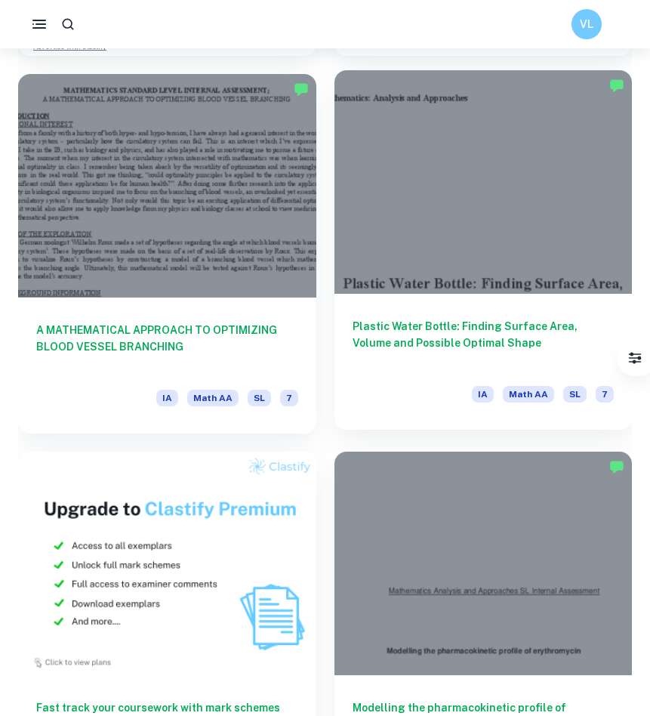 This screenshot has width=650, height=716. Describe the element at coordinates (635, 358) in the screenshot. I see `button: Filter` at that location.